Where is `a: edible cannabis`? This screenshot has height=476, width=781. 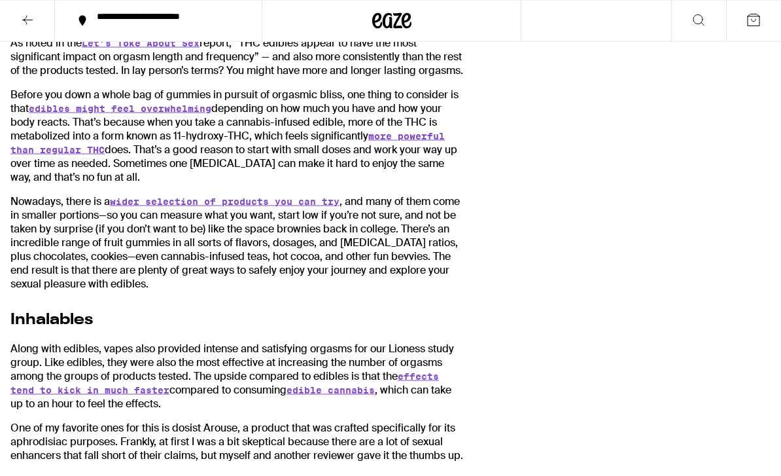
a: edible cannabis is located at coordinates (330, 390).